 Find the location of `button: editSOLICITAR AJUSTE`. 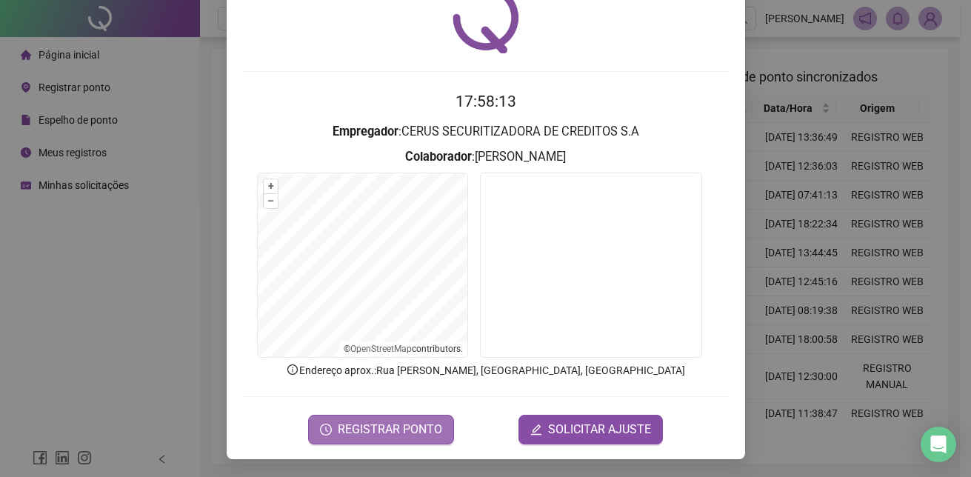

button: editSOLICITAR AJUSTE is located at coordinates (590, 430).